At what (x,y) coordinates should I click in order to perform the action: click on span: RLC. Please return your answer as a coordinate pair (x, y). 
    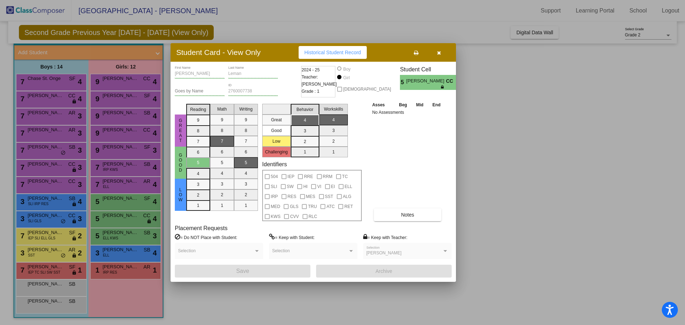
    Looking at the image, I should click on (313, 216).